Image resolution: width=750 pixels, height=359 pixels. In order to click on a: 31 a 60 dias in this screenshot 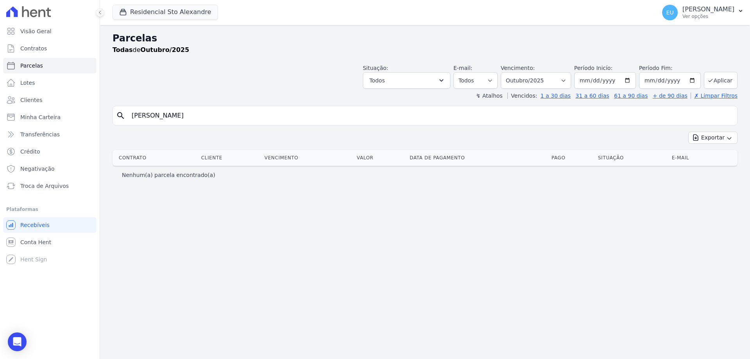, I will do `click(592, 96)`.